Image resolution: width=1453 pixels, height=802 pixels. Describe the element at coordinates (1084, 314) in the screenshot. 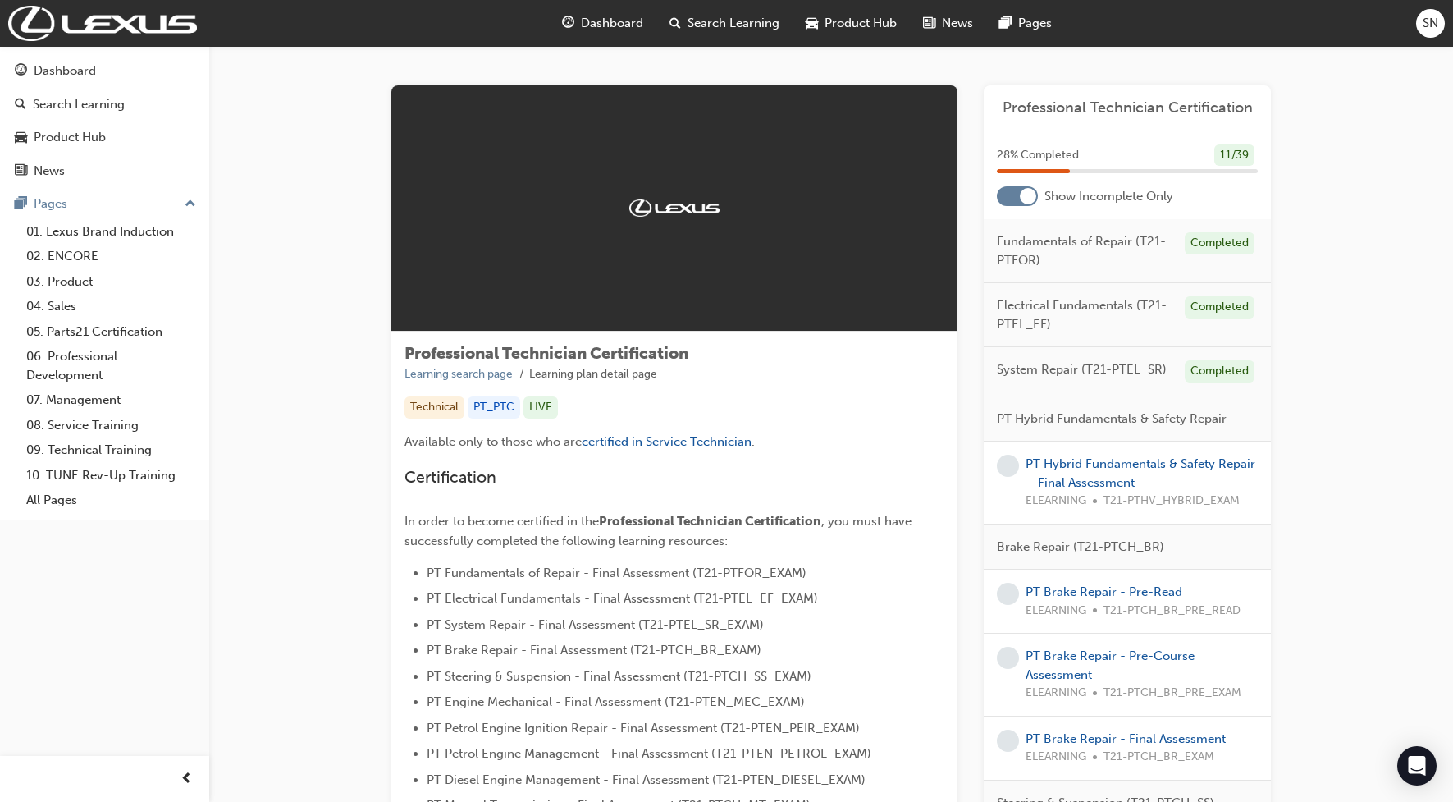

I see `span: Electrical Fundamentals (T21-PTEL_EF)` at that location.